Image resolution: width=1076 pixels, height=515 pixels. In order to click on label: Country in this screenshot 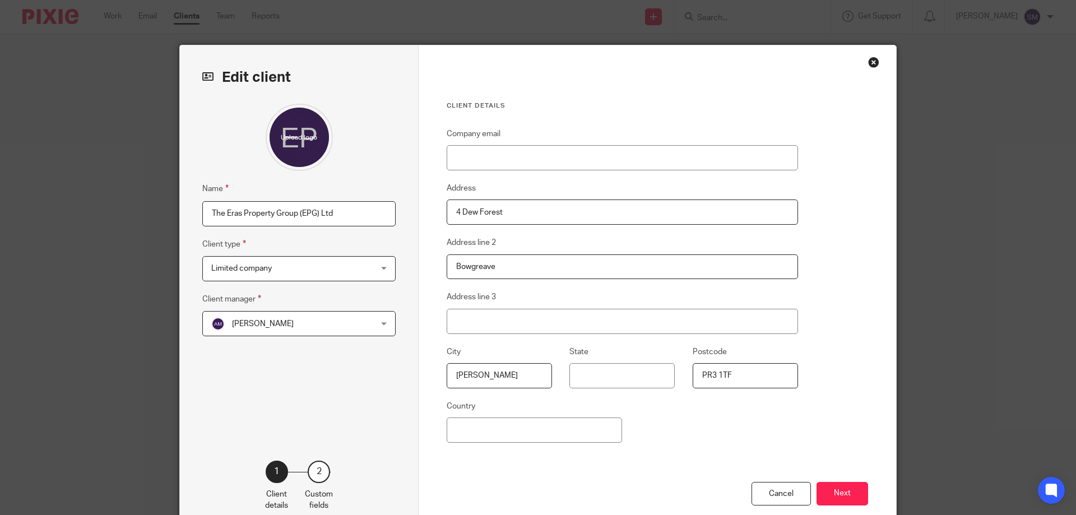, I will do `click(461, 406)`.